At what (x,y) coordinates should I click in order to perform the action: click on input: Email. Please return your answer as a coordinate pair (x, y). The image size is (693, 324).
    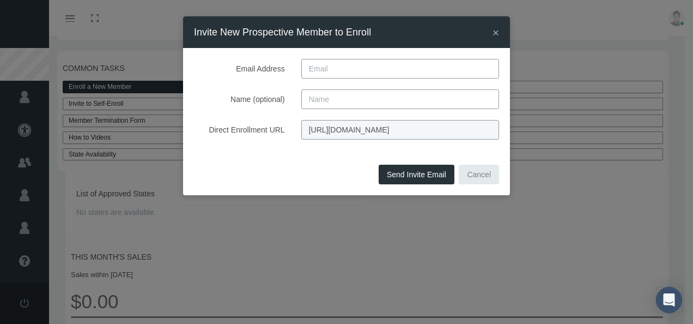
    Looking at the image, I should click on (400, 69).